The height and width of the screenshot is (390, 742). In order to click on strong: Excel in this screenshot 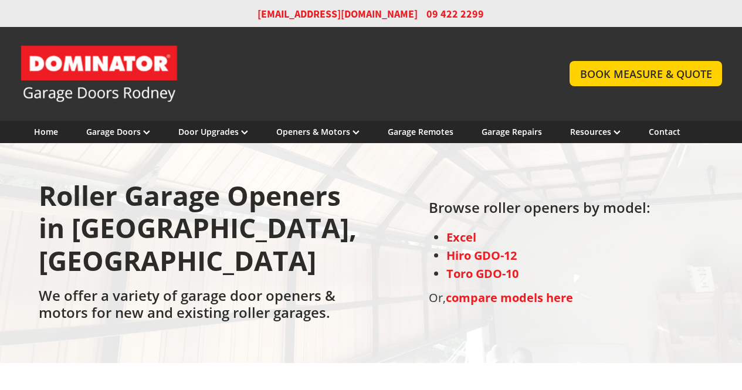, I will do `click(461, 237)`.